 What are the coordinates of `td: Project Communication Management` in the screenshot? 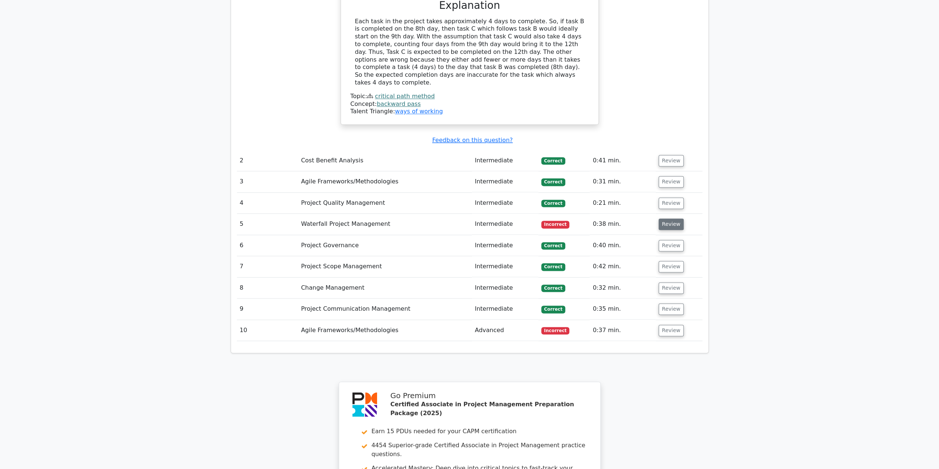 It's located at (385, 309).